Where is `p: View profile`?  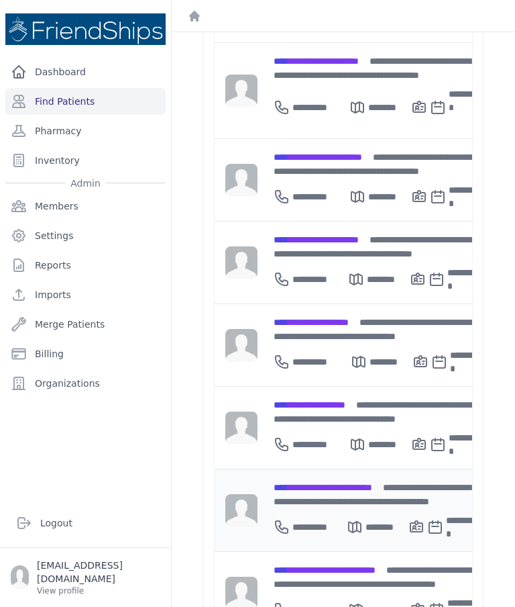 p: View profile is located at coordinates (99, 591).